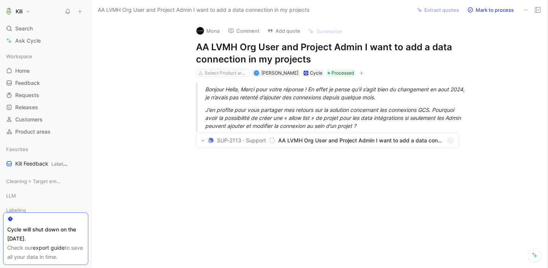 This screenshot has width=548, height=268. Describe the element at coordinates (343, 73) in the screenshot. I see `span: Processed` at that location.